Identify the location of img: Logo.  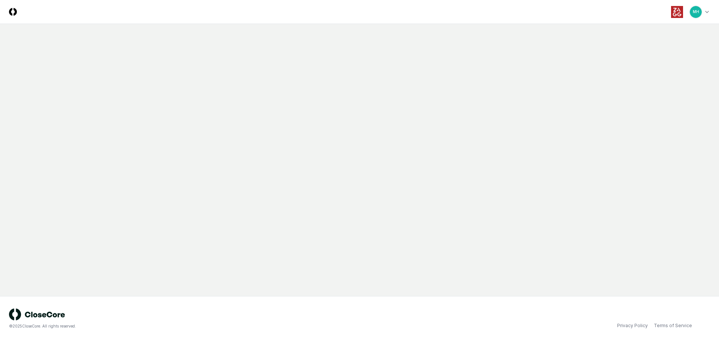
(13, 12).